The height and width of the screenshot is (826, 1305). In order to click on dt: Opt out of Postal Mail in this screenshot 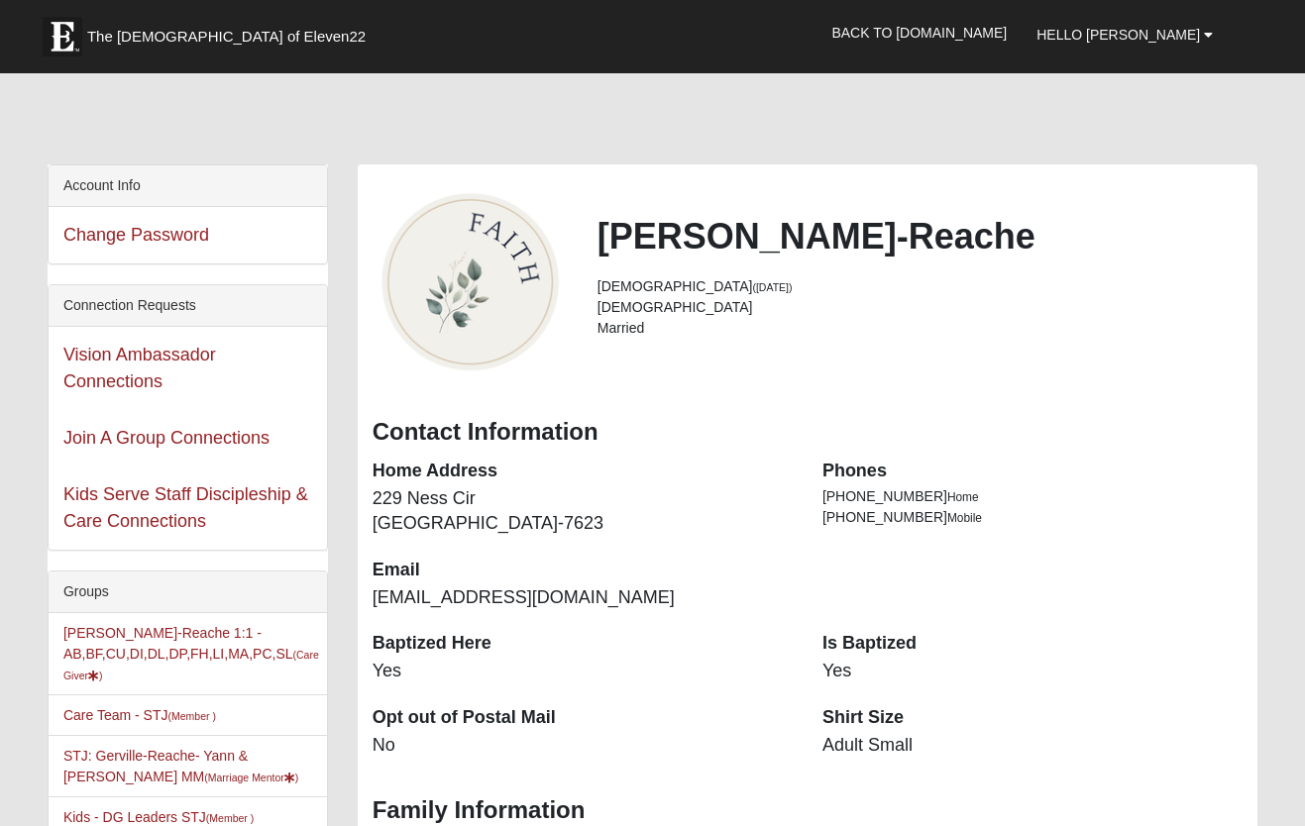, I will do `click(583, 718)`.